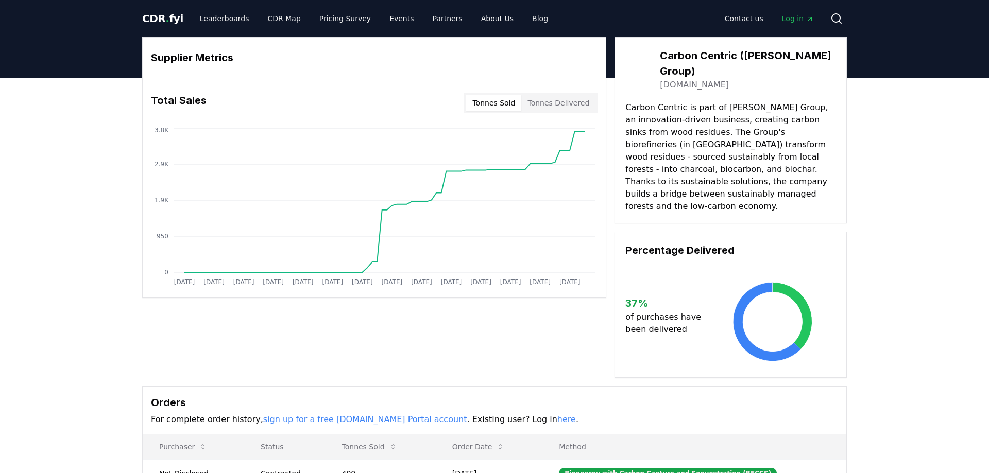 The height and width of the screenshot is (473, 989). I want to click on img: Carbon Centric (SOLER Group)-logo, so click(637, 69).